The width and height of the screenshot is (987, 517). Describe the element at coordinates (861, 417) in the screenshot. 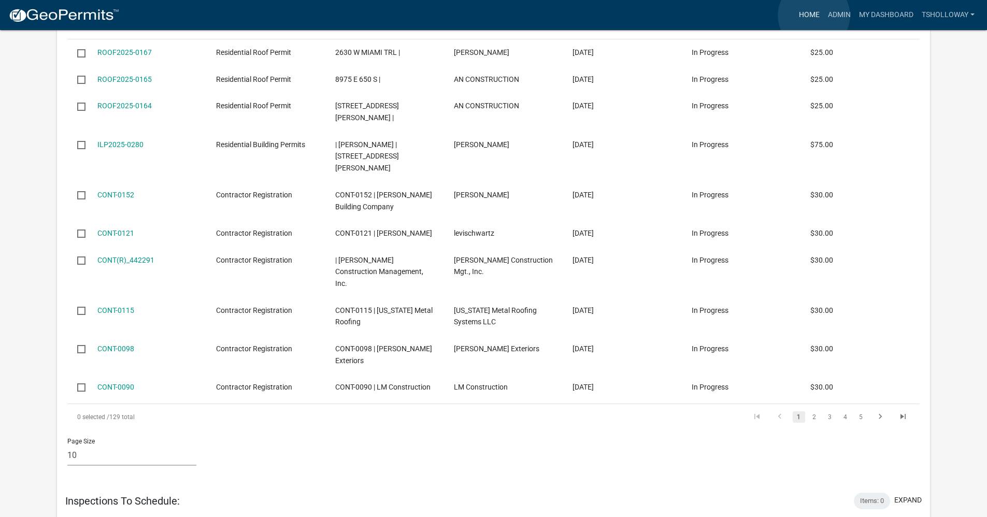

I see `li: page 5` at that location.